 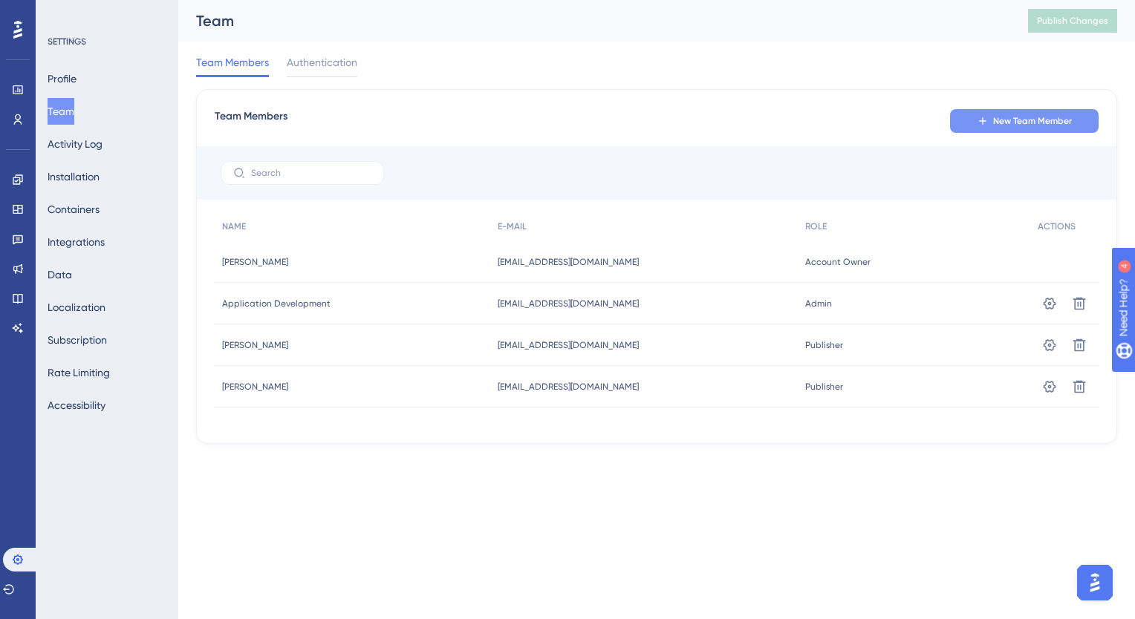 What do you see at coordinates (59, 275) in the screenshot?
I see `button: Data` at bounding box center [59, 275].